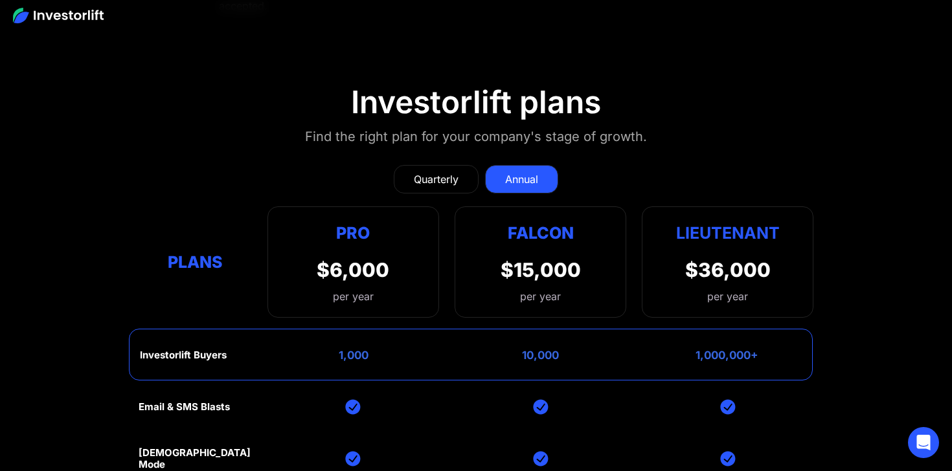  What do you see at coordinates (195, 262) in the screenshot?
I see `div: Plans` at bounding box center [195, 262].